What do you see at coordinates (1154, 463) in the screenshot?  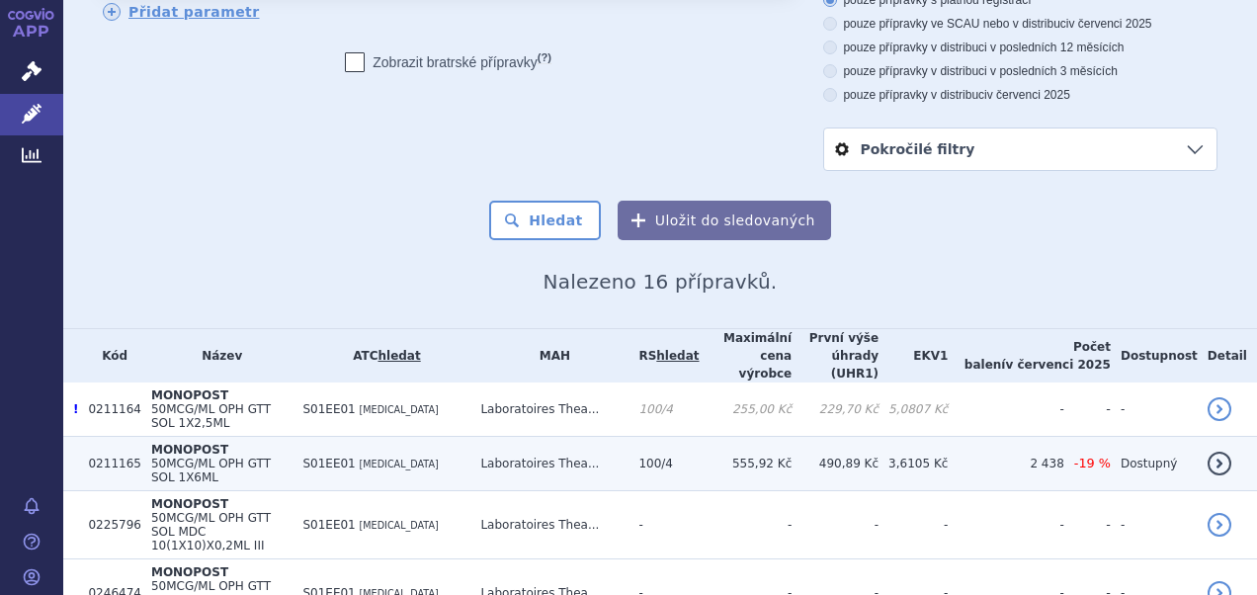 I see `td: Dostupný` at bounding box center [1154, 463].